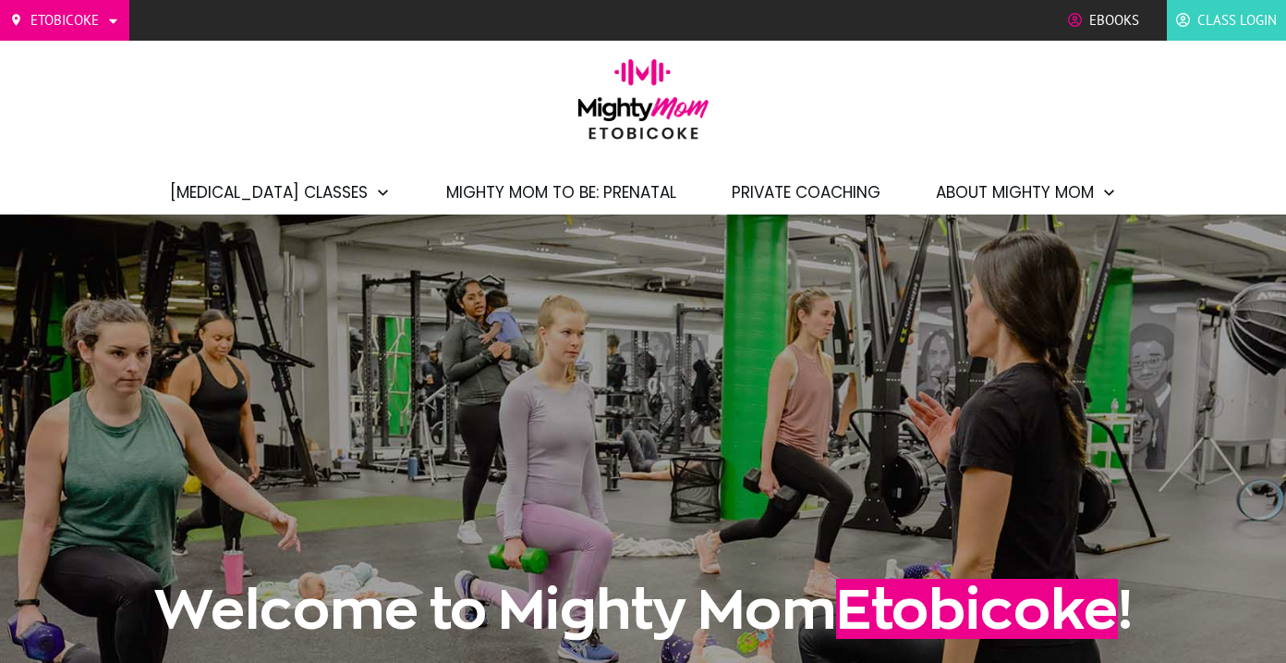  Describe the element at coordinates (561, 192) in the screenshot. I see `a: Mighty Mom to Be: Prenatal` at that location.